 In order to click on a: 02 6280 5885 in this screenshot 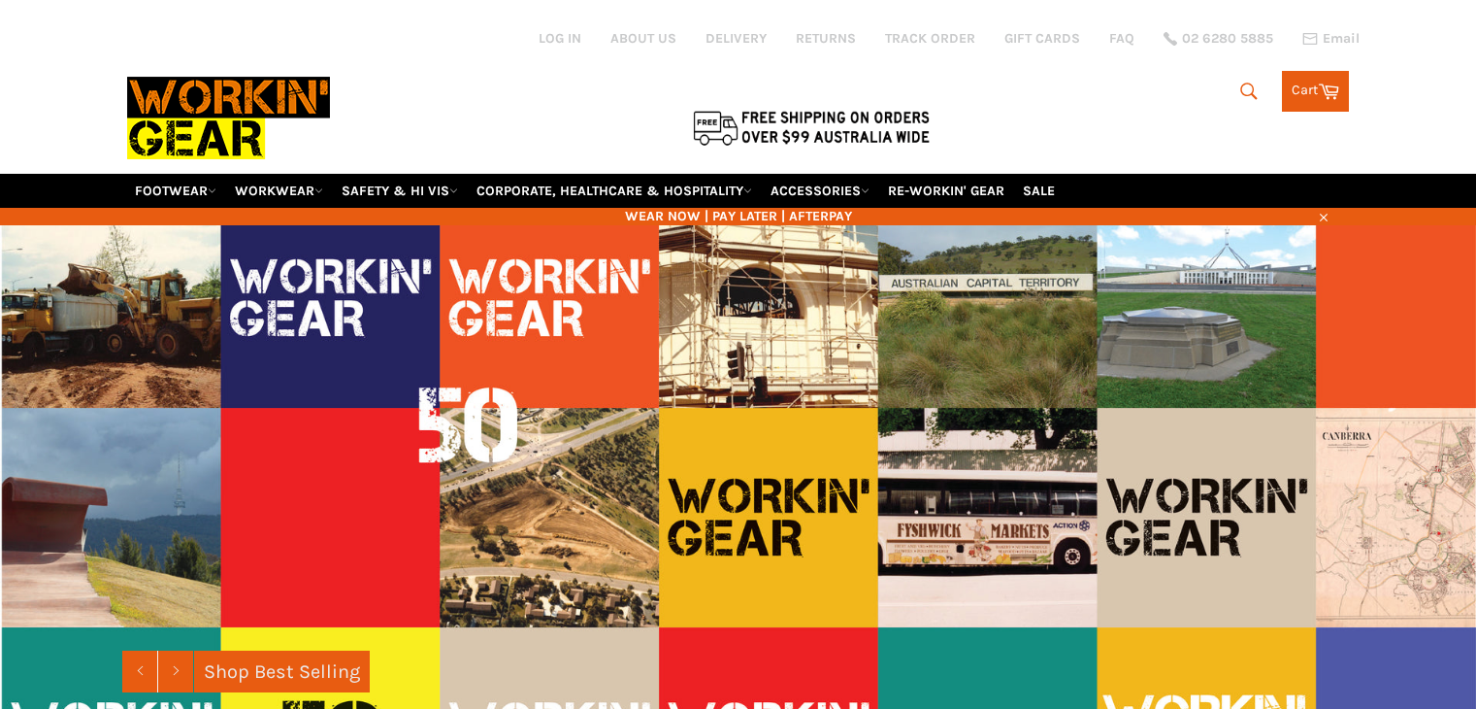, I will do `click(1218, 39)`.